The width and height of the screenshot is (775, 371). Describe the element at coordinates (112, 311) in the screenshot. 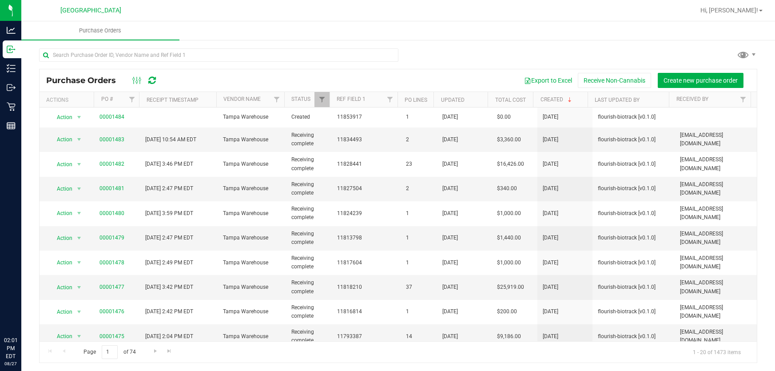

I see `a: 00001476` at that location.